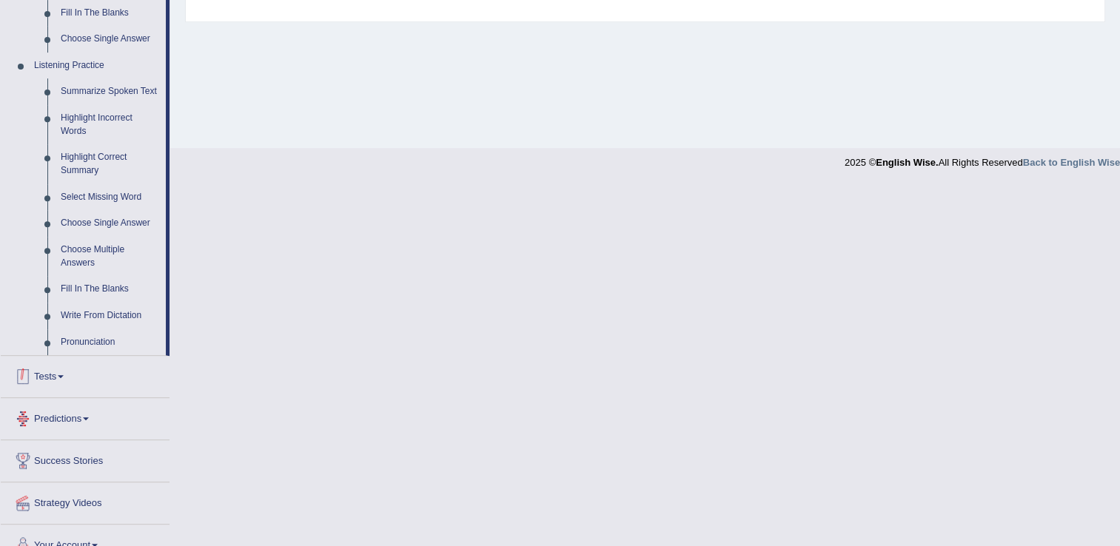 This screenshot has width=1120, height=546. What do you see at coordinates (110, 92) in the screenshot?
I see `a: Summarize Spoken Text` at bounding box center [110, 92].